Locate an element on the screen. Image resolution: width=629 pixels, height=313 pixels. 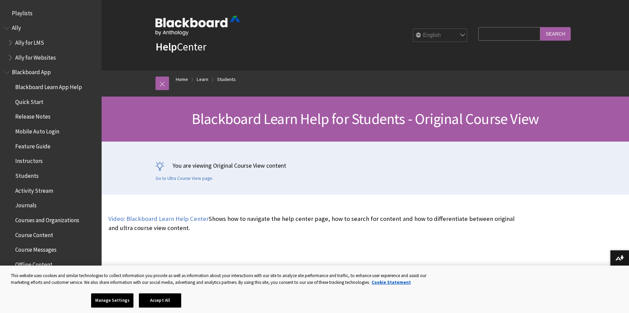
span: Quick Start is located at coordinates (29, 101).